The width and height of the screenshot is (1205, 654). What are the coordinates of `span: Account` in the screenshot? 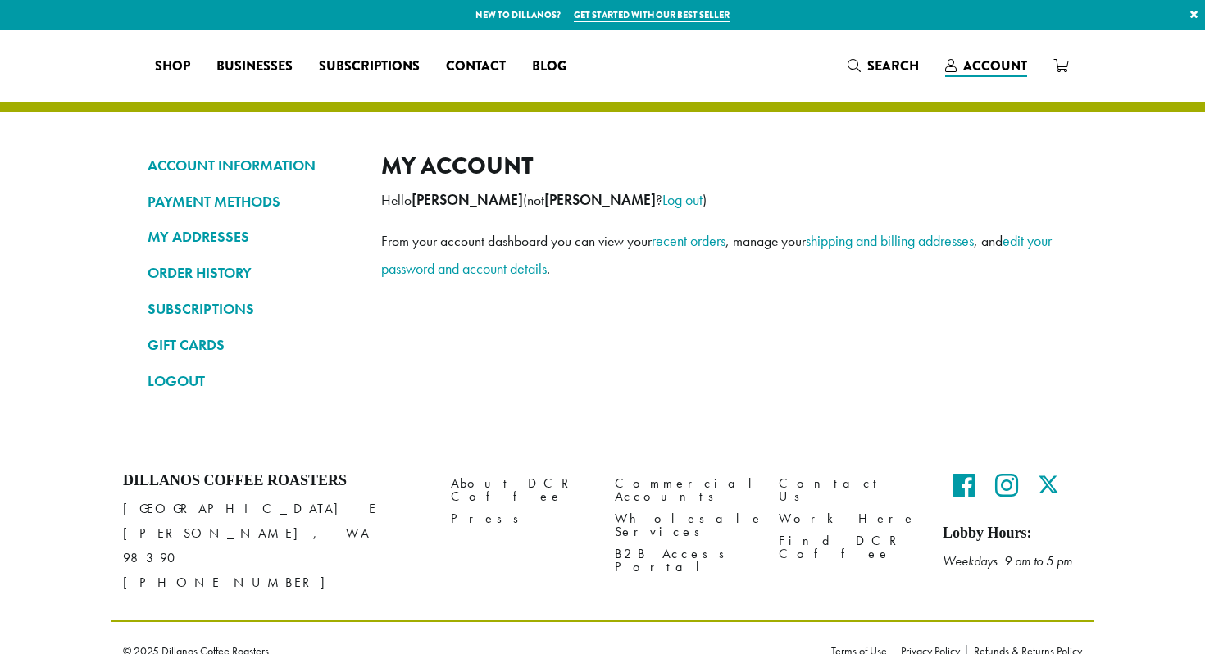 It's located at (995, 66).